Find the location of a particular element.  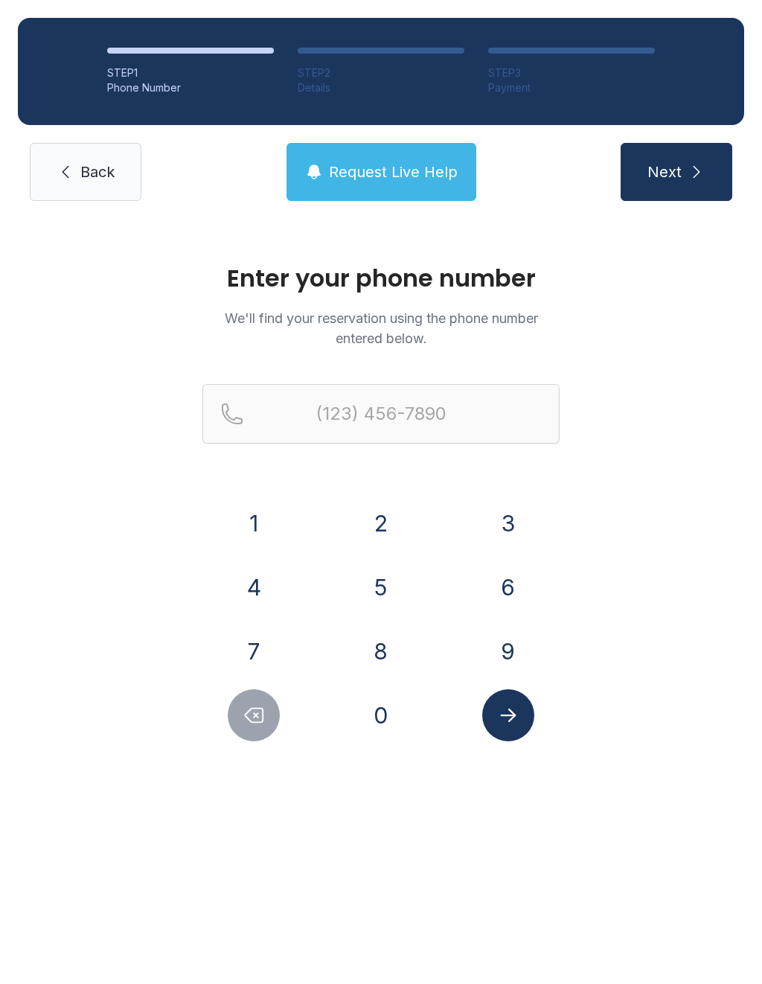

div: STEP 1 is located at coordinates (190, 73).